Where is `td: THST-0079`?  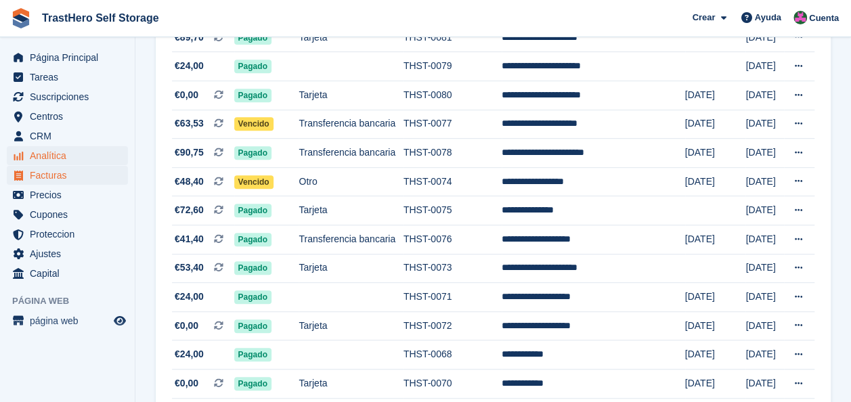 td: THST-0079 is located at coordinates (452, 66).